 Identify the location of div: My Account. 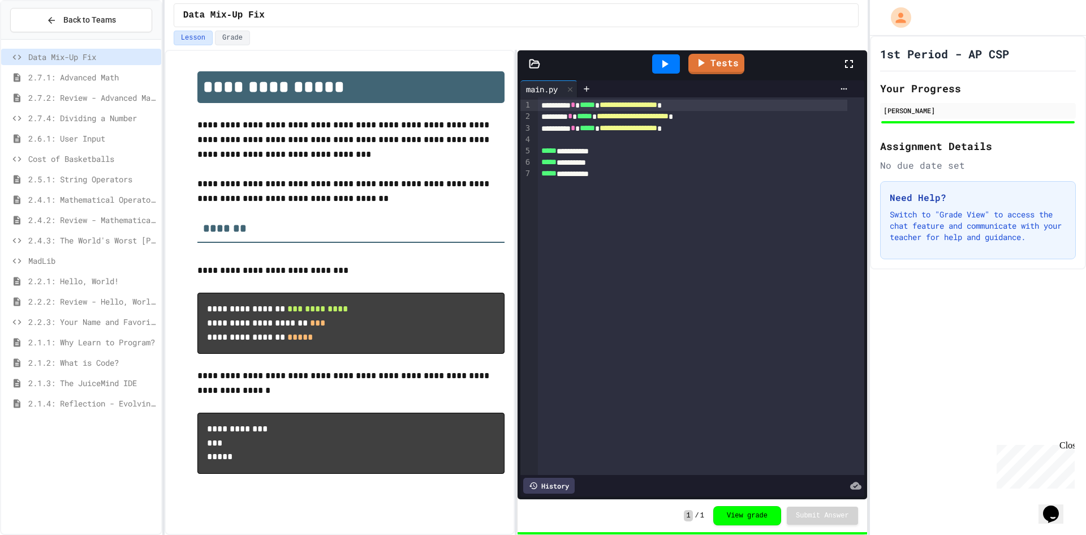
(897, 18).